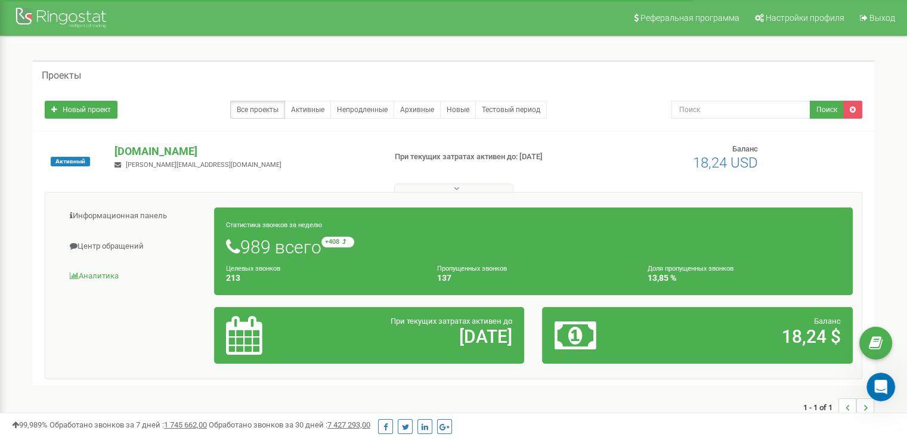  I want to click on small: Целевых звонков, so click(253, 268).